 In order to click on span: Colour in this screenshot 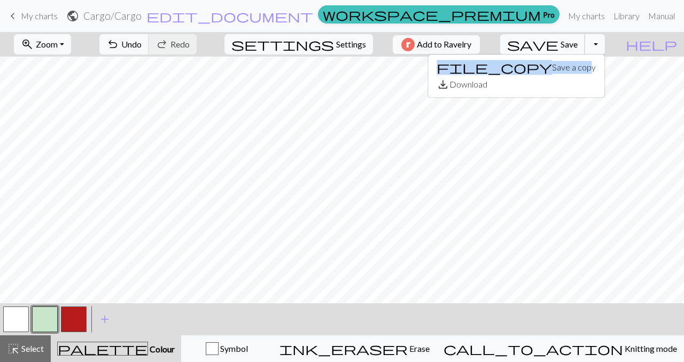, I will do `click(161, 349)`.